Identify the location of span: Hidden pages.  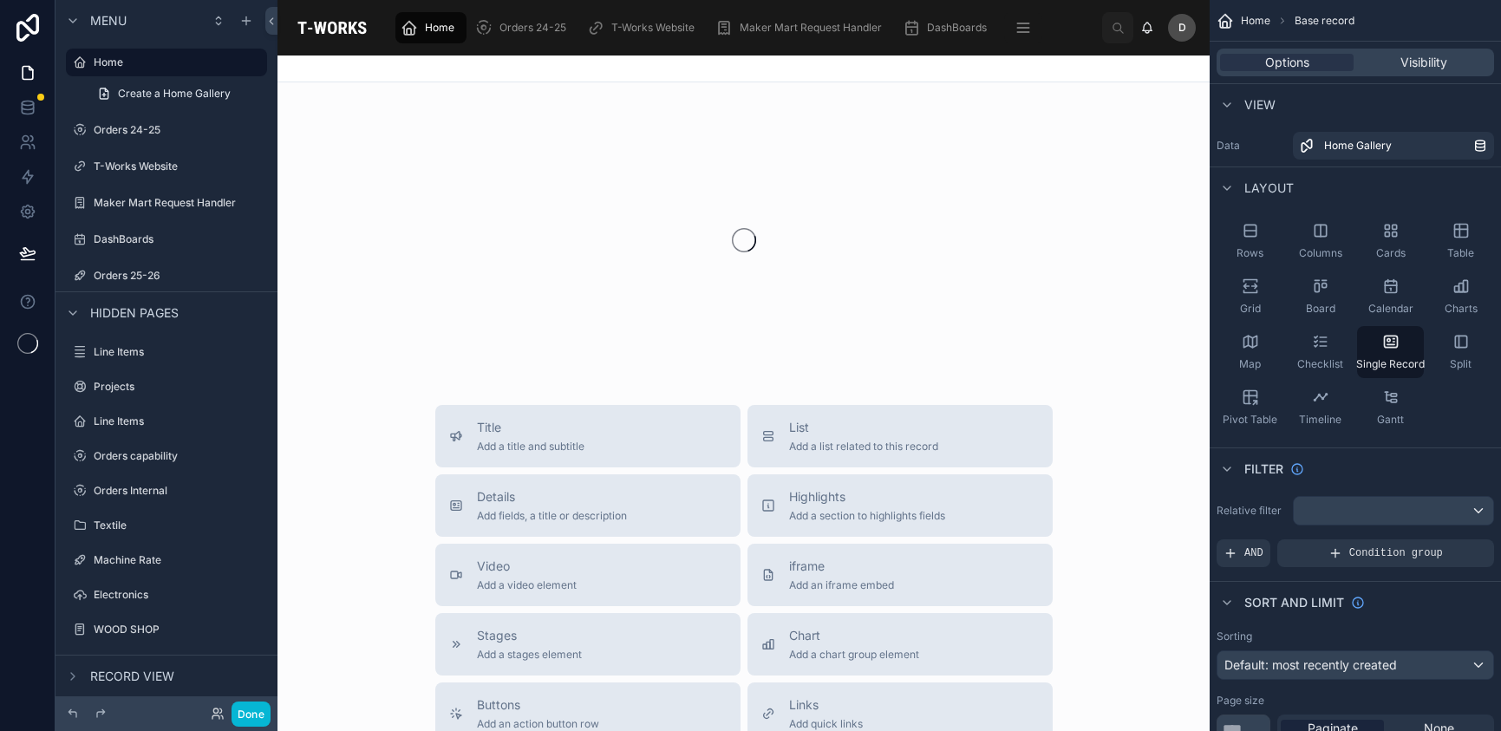
(134, 313).